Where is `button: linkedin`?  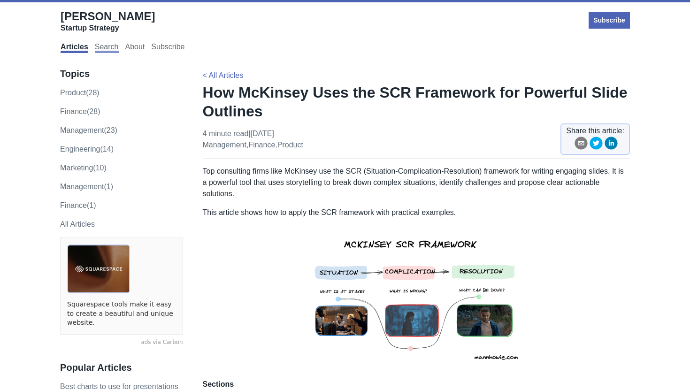 button: linkedin is located at coordinates (611, 144).